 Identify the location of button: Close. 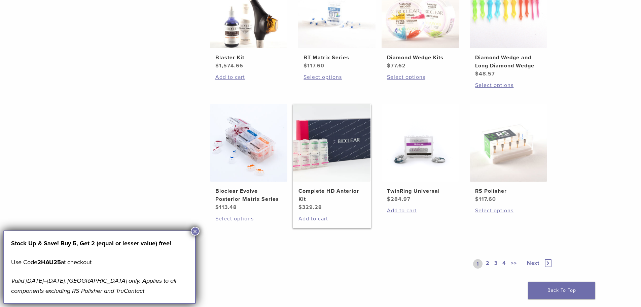
(195, 231).